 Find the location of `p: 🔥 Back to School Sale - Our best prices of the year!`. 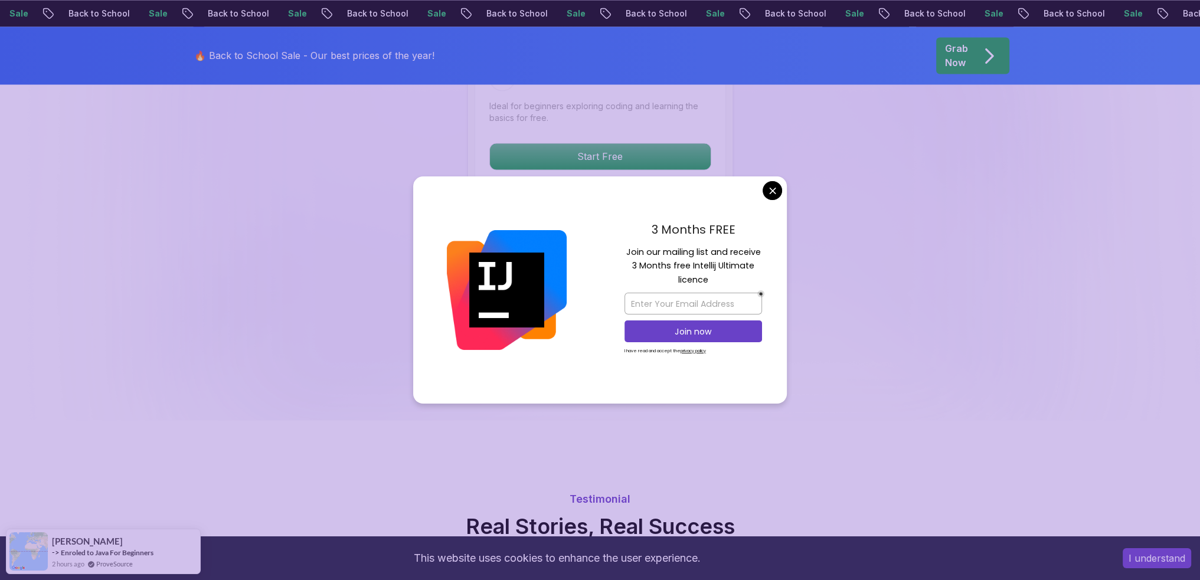

p: 🔥 Back to School Sale - Our best prices of the year! is located at coordinates (314, 55).